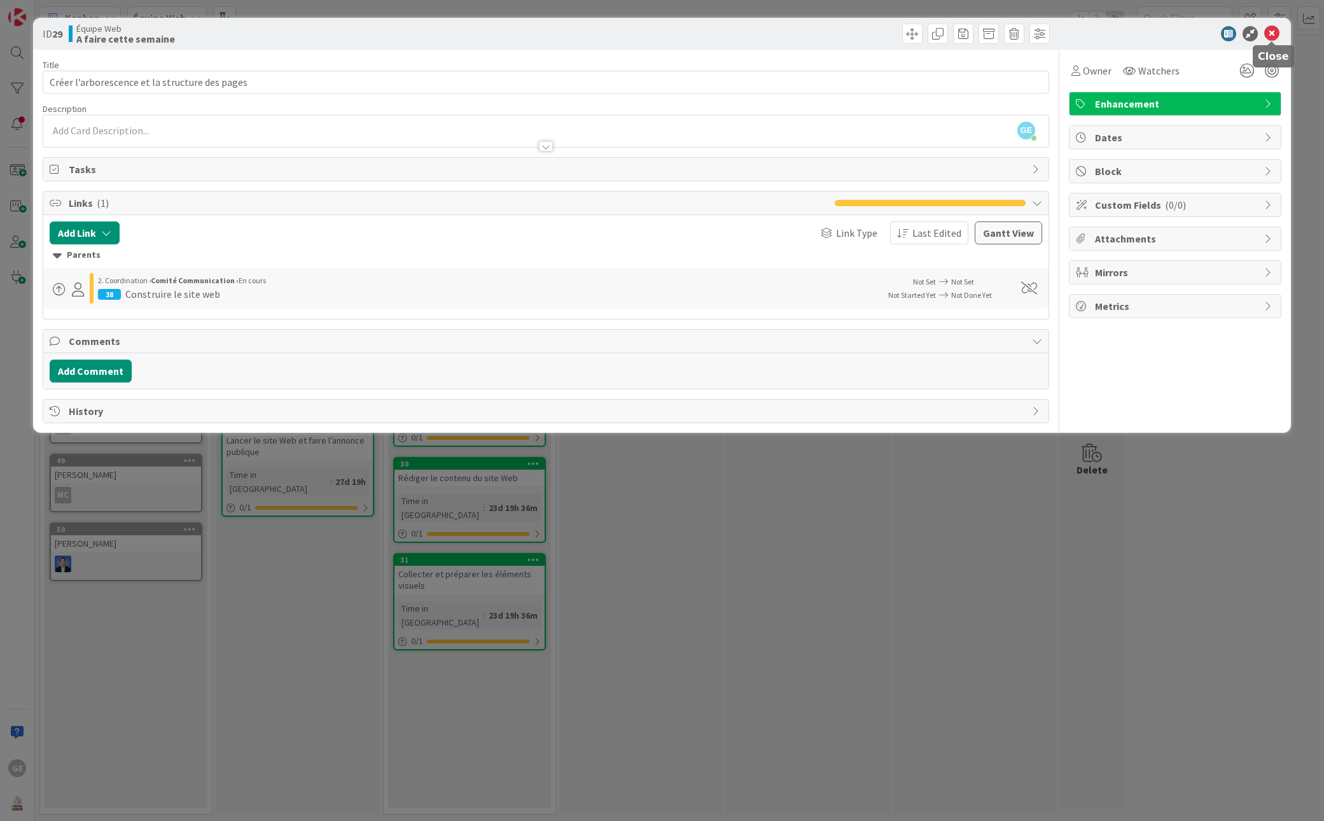  What do you see at coordinates (1176, 104) in the screenshot?
I see `span: Enhancement` at bounding box center [1176, 104].